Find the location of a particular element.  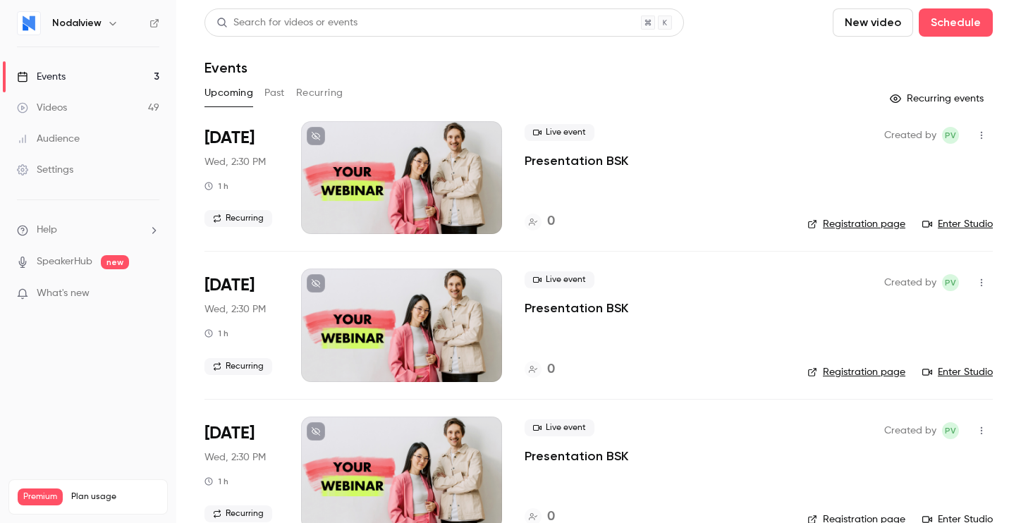

button: Recurring is located at coordinates (319, 93).